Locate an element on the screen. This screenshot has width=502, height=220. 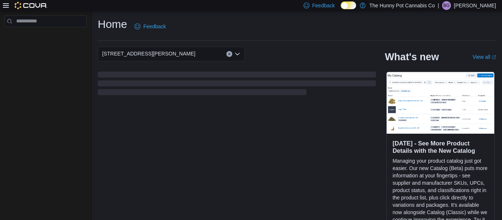
nav: Complex example is located at coordinates (46, 37).